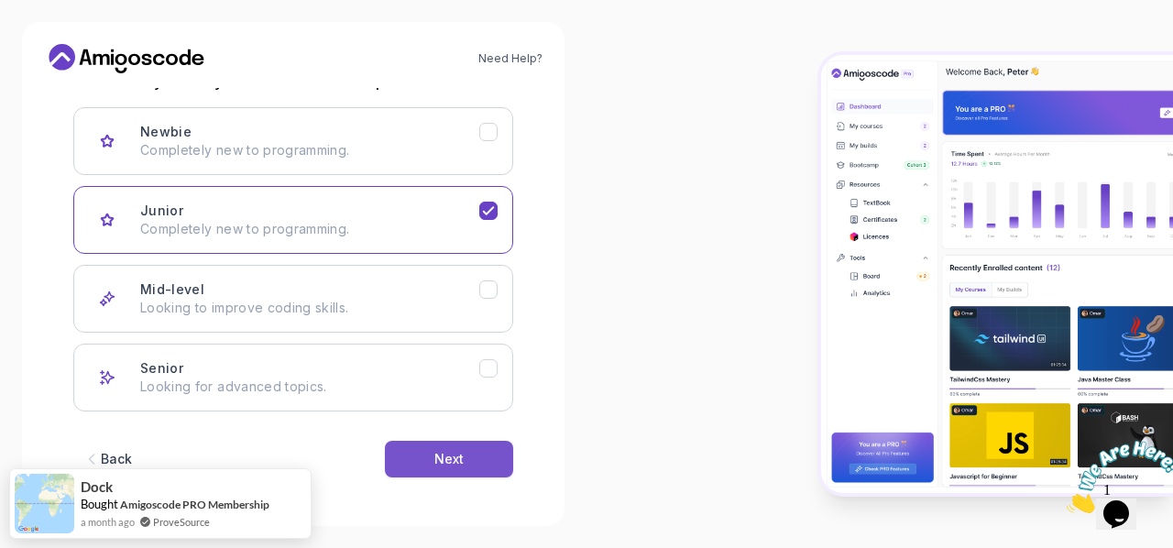  What do you see at coordinates (293, 299) in the screenshot?
I see `button: Mid-level` at bounding box center [293, 299].